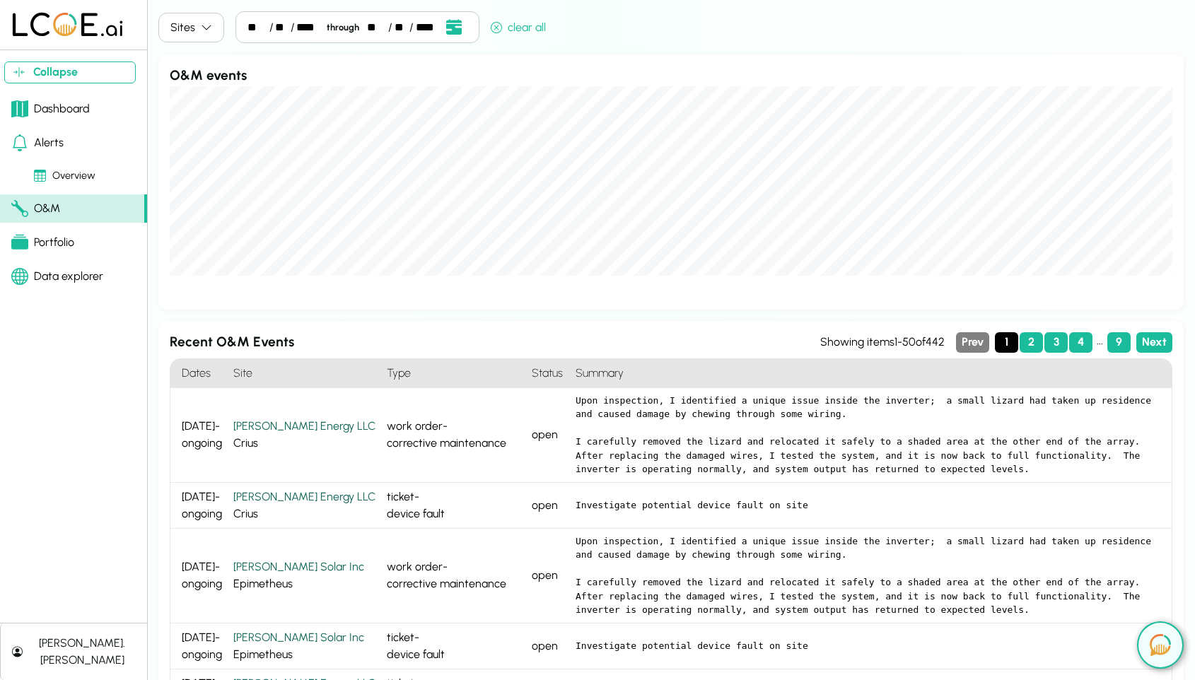 This screenshot has width=1195, height=680. Describe the element at coordinates (1160, 645) in the screenshot. I see `img: open chat` at that location.